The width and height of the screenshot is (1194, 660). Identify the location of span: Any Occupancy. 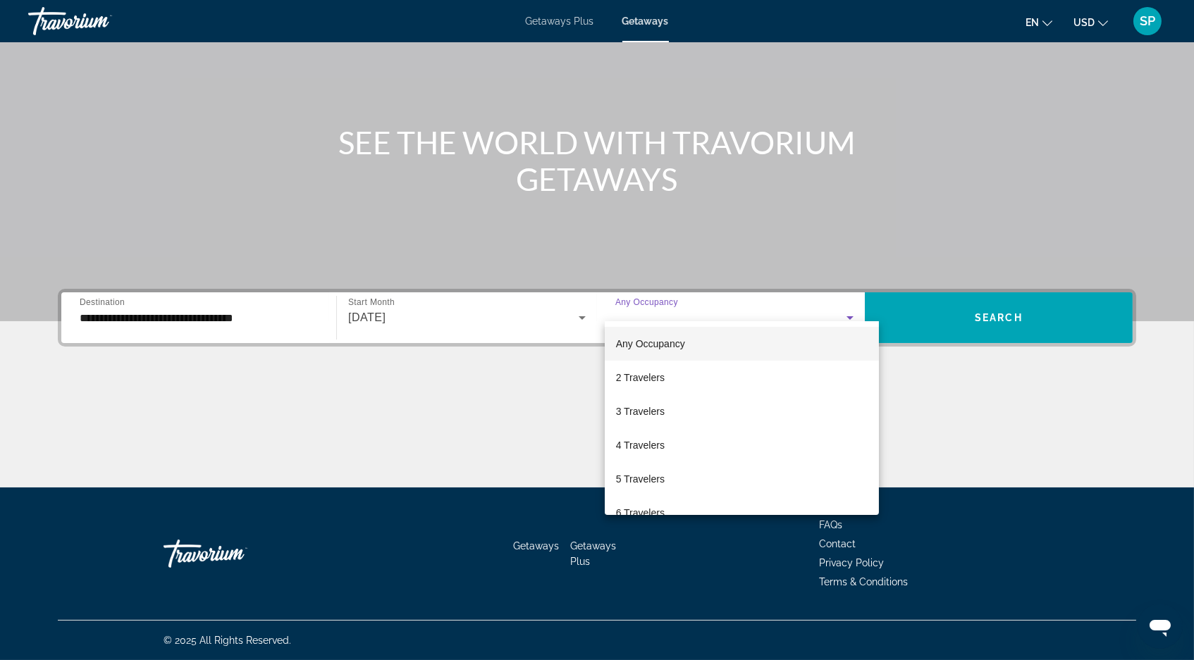
(650, 344).